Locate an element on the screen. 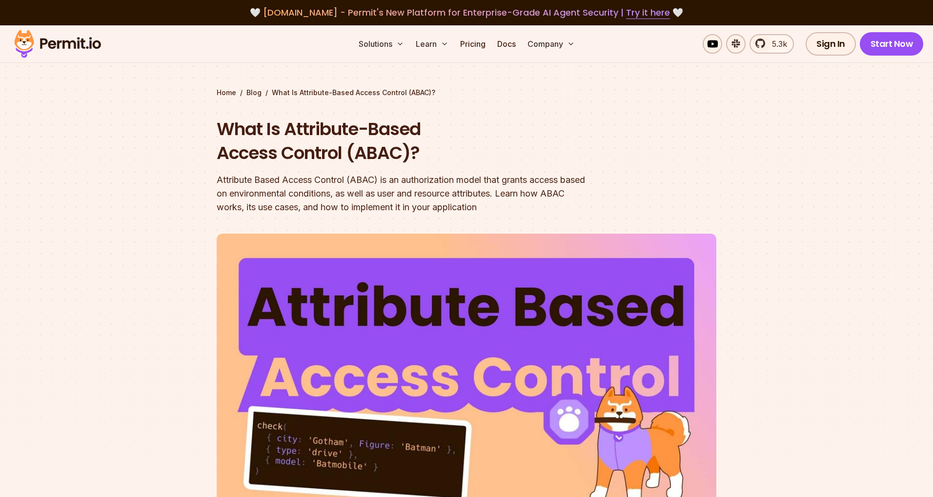  img: Permit logo is located at coordinates (58, 44).